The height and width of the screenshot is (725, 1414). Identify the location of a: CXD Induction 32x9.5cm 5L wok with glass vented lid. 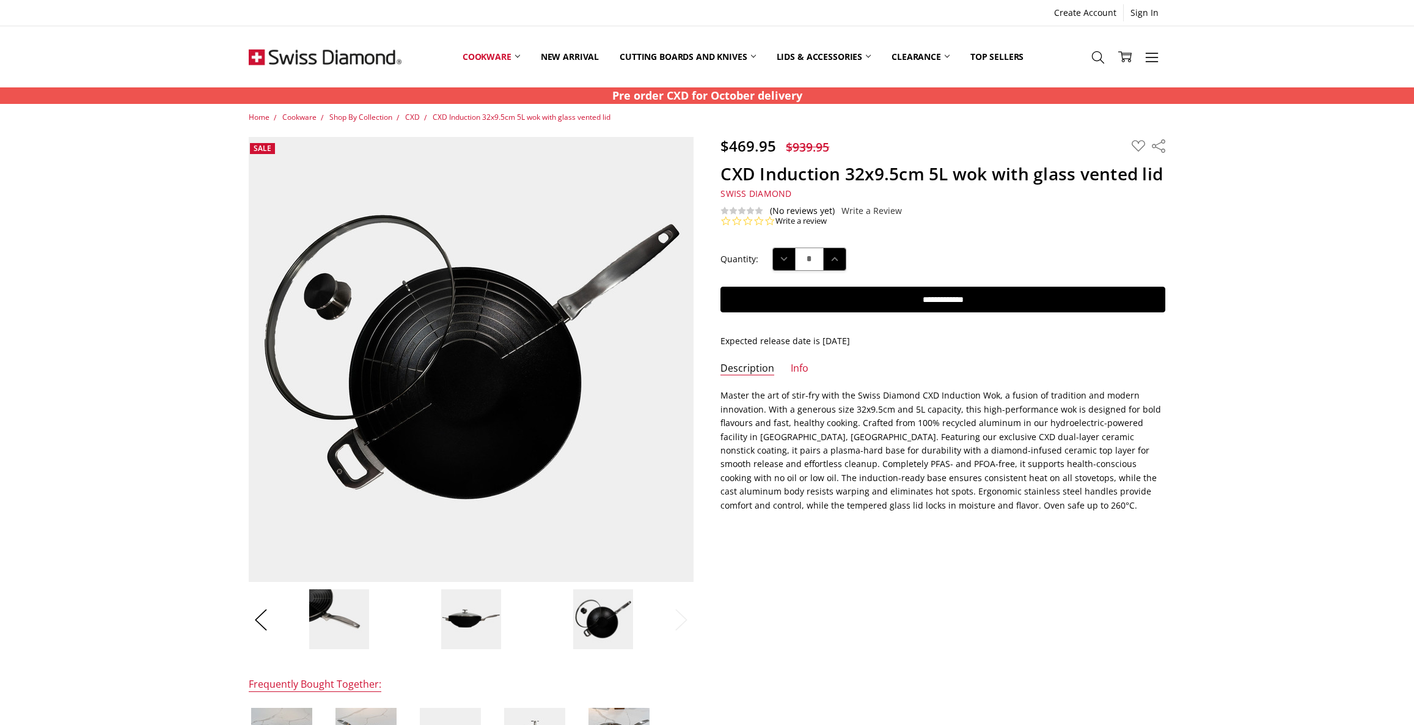
(521, 117).